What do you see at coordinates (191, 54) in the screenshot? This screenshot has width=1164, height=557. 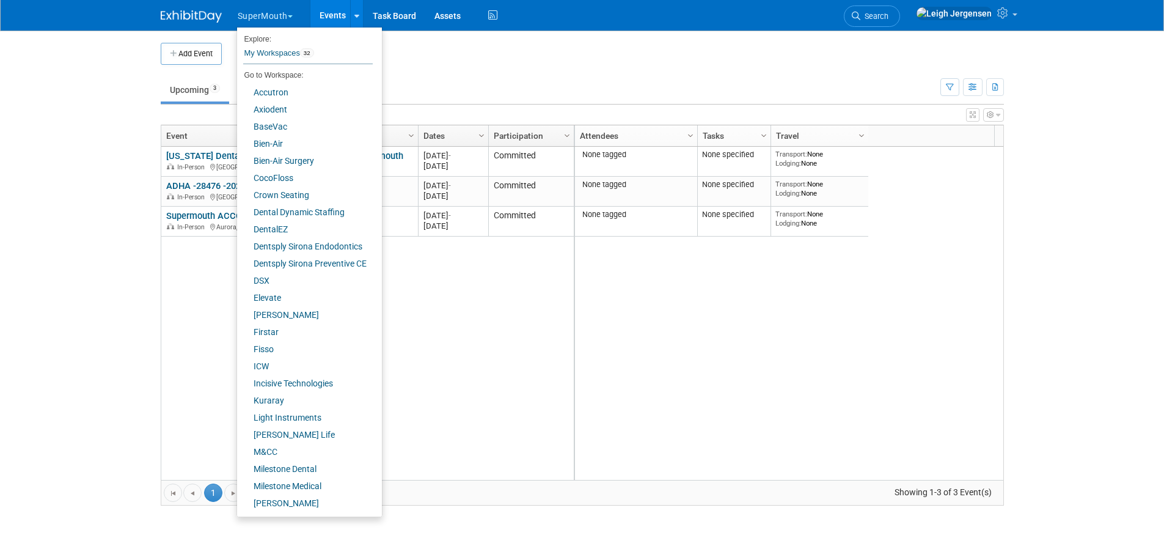 I see `button: Add Event` at bounding box center [191, 54].